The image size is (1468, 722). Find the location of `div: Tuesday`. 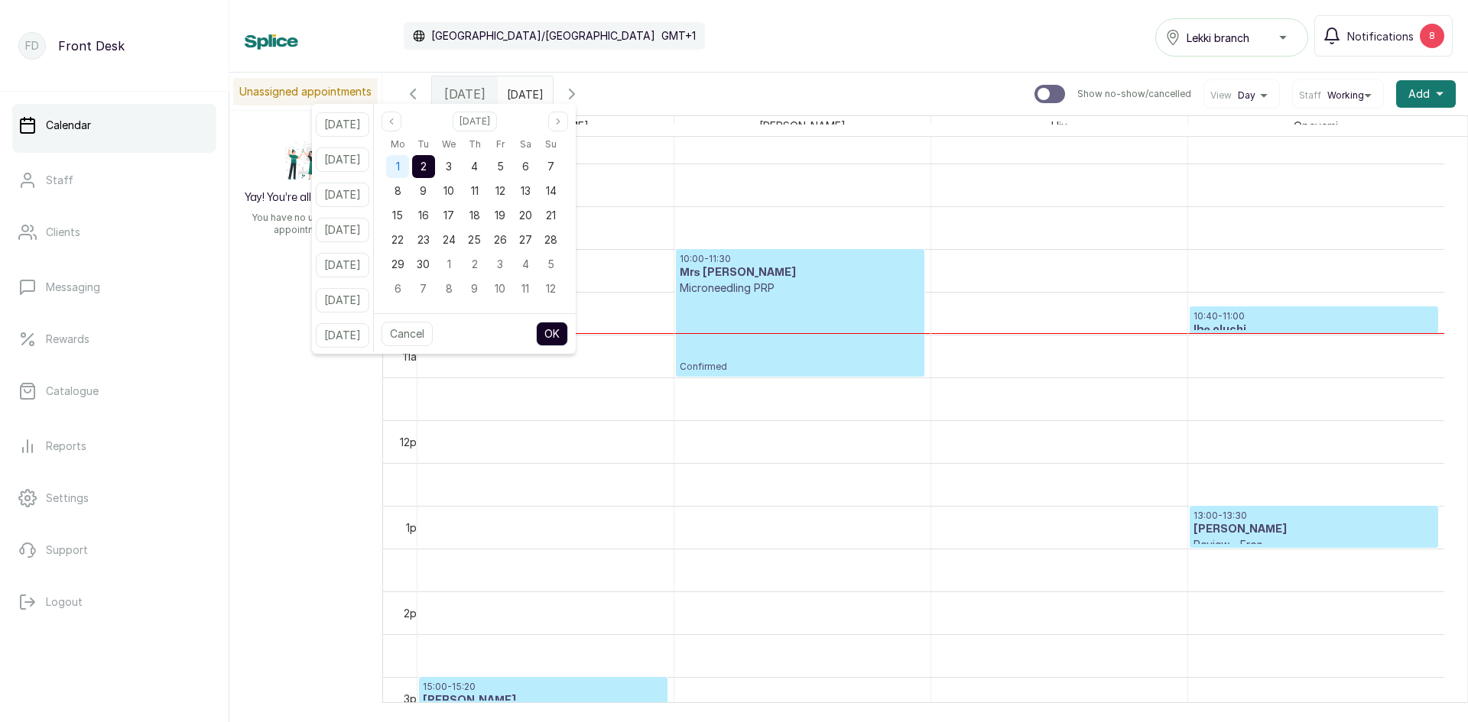

div: Tuesday is located at coordinates (423, 144).